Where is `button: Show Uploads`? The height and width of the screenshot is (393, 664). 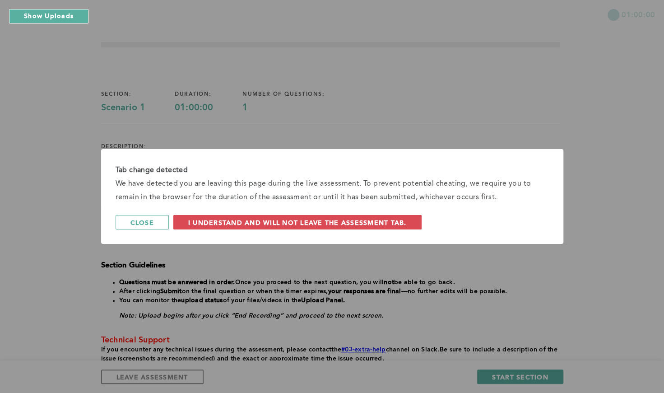 button: Show Uploads is located at coordinates (49, 16).